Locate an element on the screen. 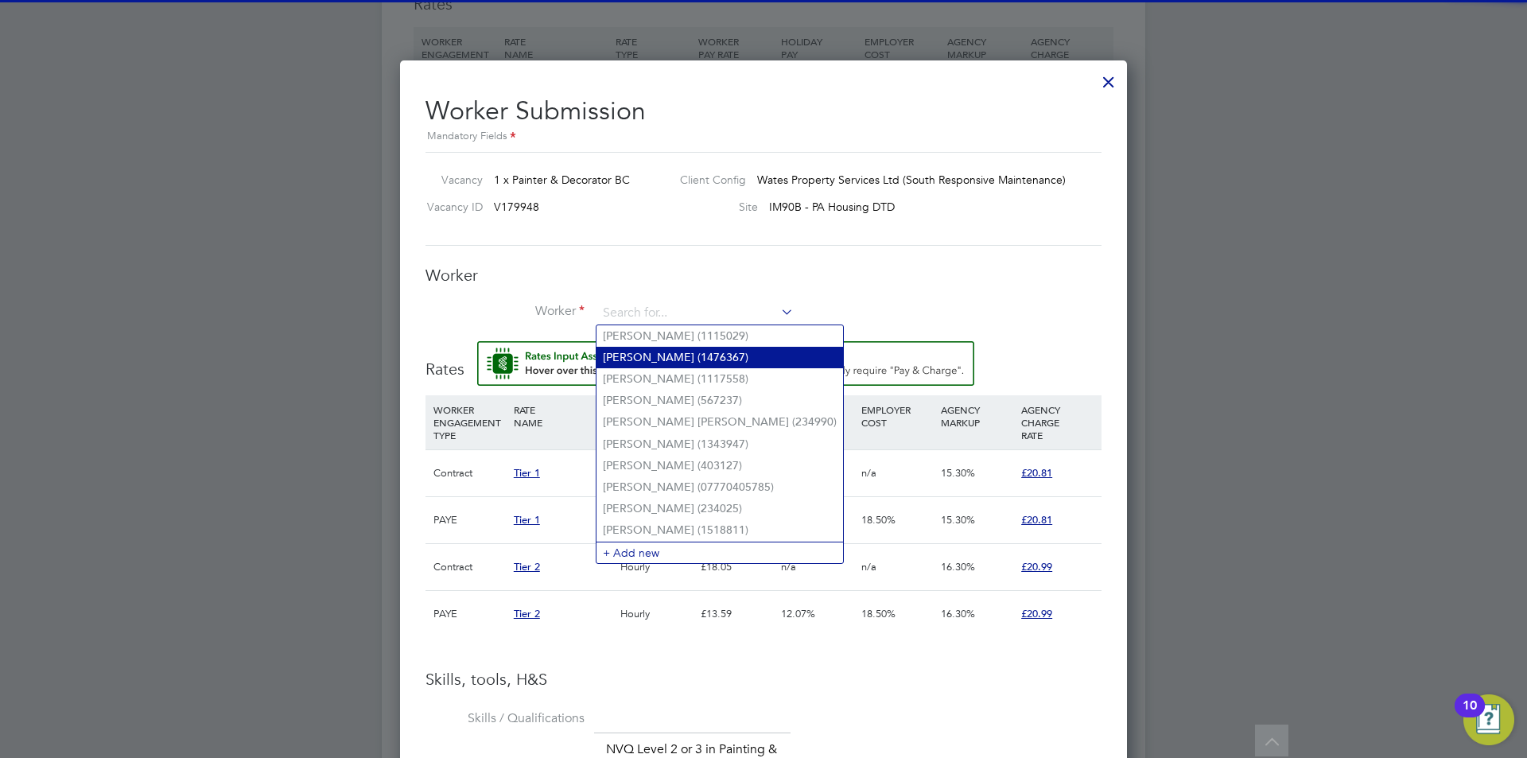 The image size is (1527, 758). h2: Worker Submission is located at coordinates (764, 114).